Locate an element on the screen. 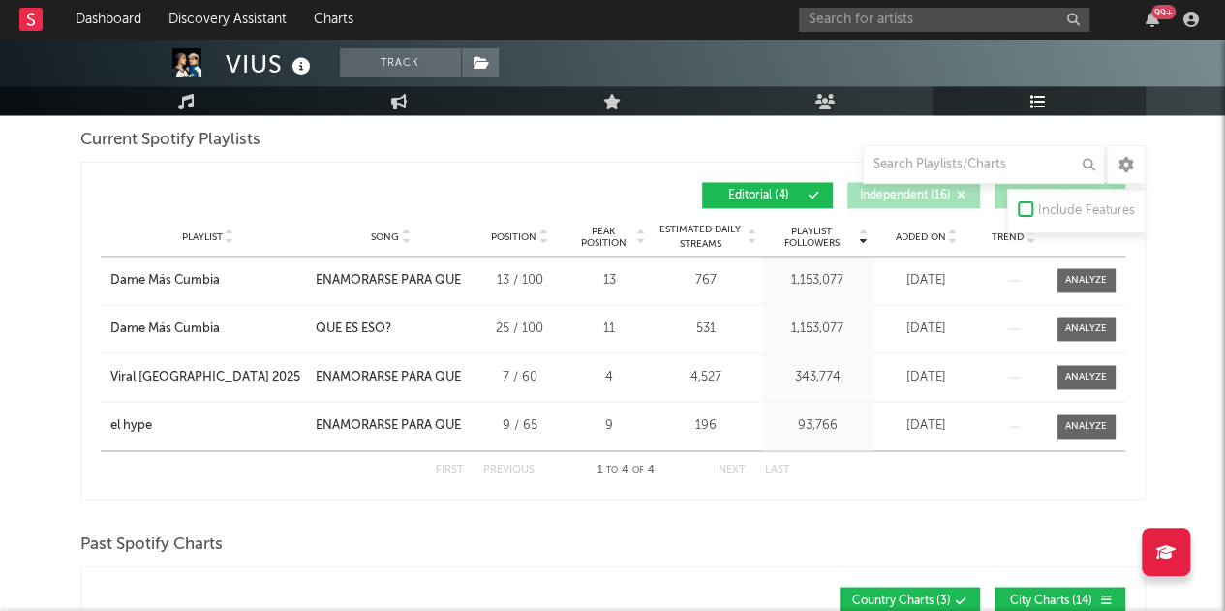 The width and height of the screenshot is (1225, 611). span: Country Charts ( 3 ) is located at coordinates (901, 600).